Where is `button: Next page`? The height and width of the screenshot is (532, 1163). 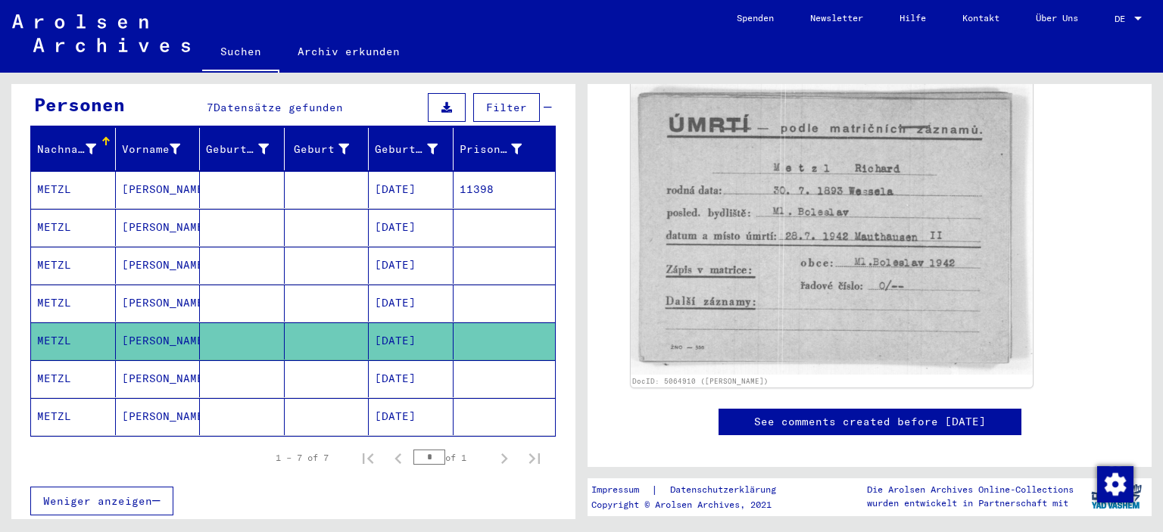 button: Next page is located at coordinates (504, 458).